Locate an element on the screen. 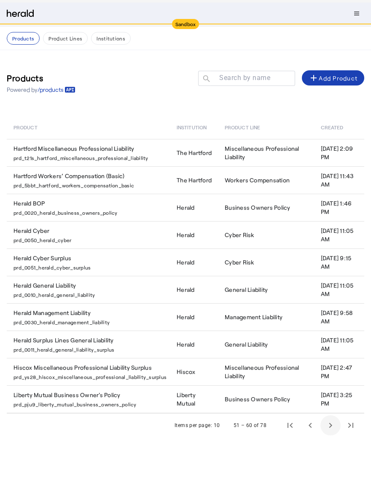  td: Herald Management Liability is located at coordinates (88, 317).